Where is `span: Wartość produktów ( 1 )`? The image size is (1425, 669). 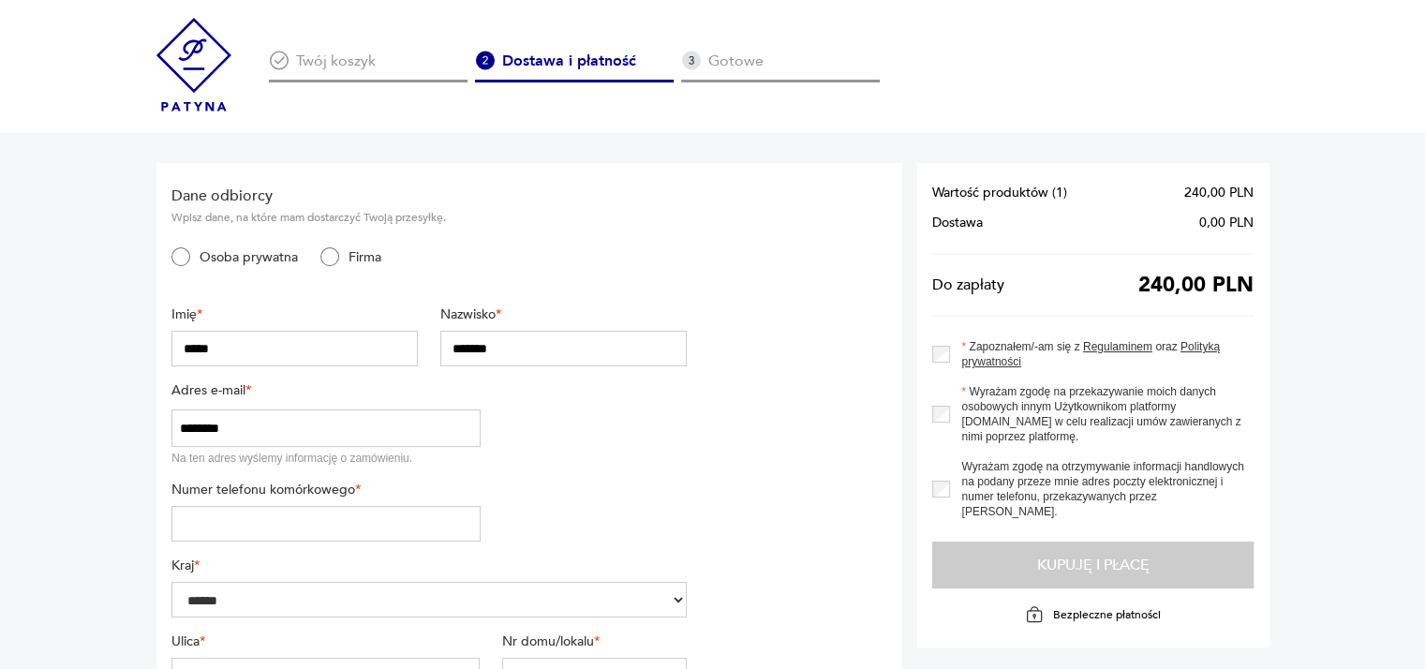 span: Wartość produktów ( 1 ) is located at coordinates (999, 193).